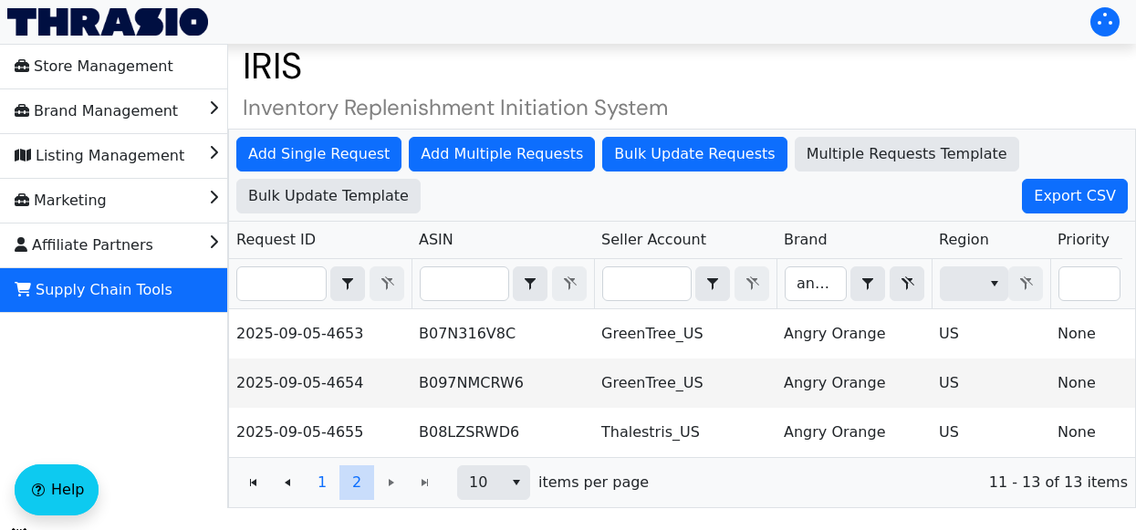 The image size is (1136, 530). Describe the element at coordinates (502, 154) in the screenshot. I see `button: Add Multiple Requests` at that location.